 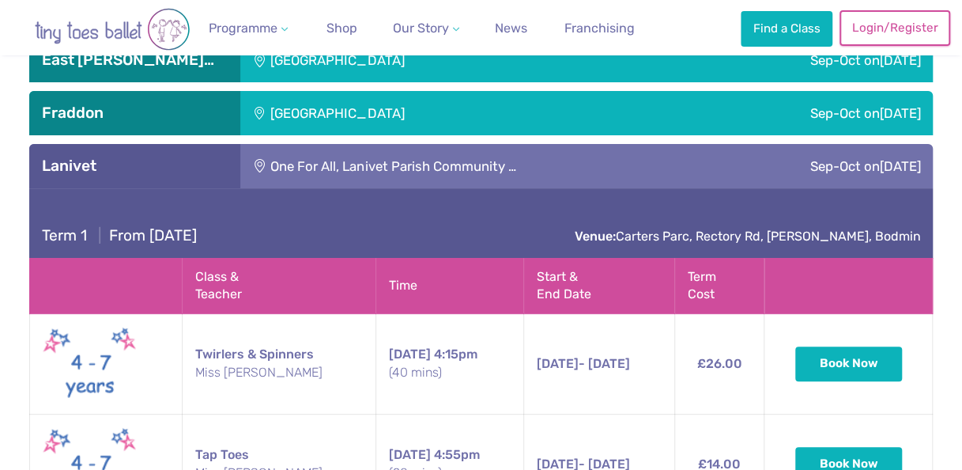 What do you see at coordinates (719, 363) in the screenshot?
I see `td: £26.00` at bounding box center [719, 363].